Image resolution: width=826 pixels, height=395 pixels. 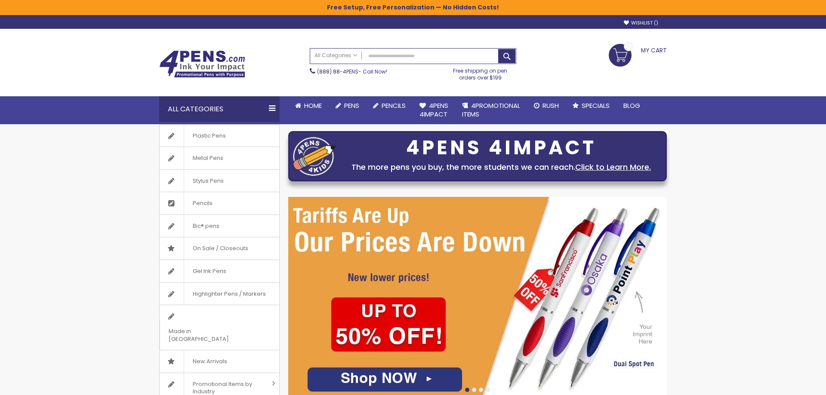 I want to click on span: Specials, so click(x=595, y=105).